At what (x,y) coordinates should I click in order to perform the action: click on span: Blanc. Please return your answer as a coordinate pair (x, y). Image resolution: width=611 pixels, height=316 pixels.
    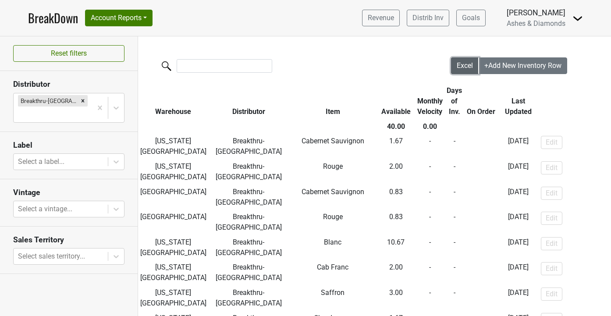
    Looking at the image, I should click on (333, 242).